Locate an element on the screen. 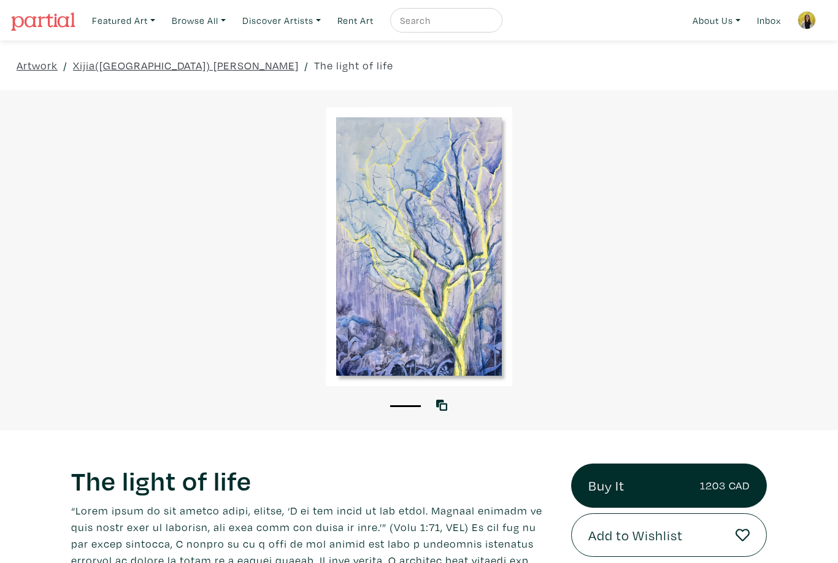 This screenshot has width=838, height=563. a: Featured Art is located at coordinates (123, 20).